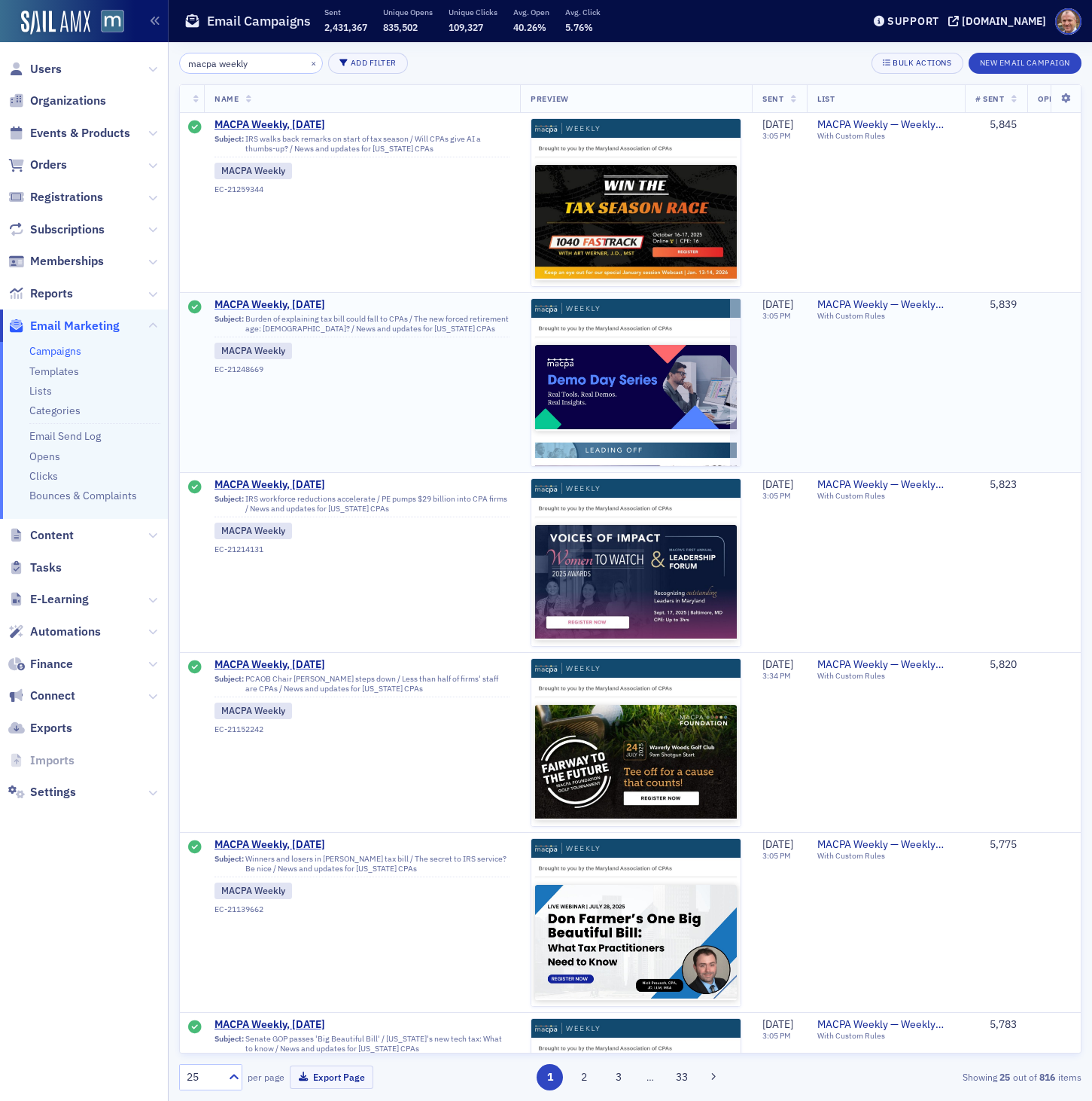 The width and height of the screenshot is (1092, 1101). I want to click on span: Content, so click(52, 535).